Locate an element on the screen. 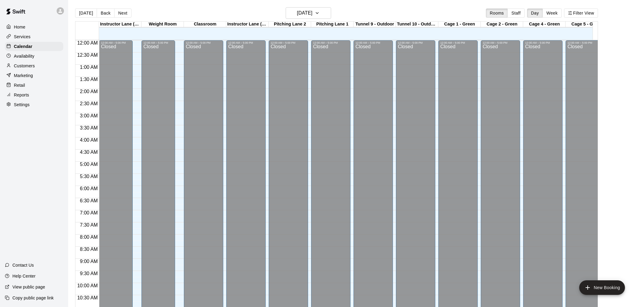 The height and width of the screenshot is (307, 641). div: Customers is located at coordinates (34, 66).